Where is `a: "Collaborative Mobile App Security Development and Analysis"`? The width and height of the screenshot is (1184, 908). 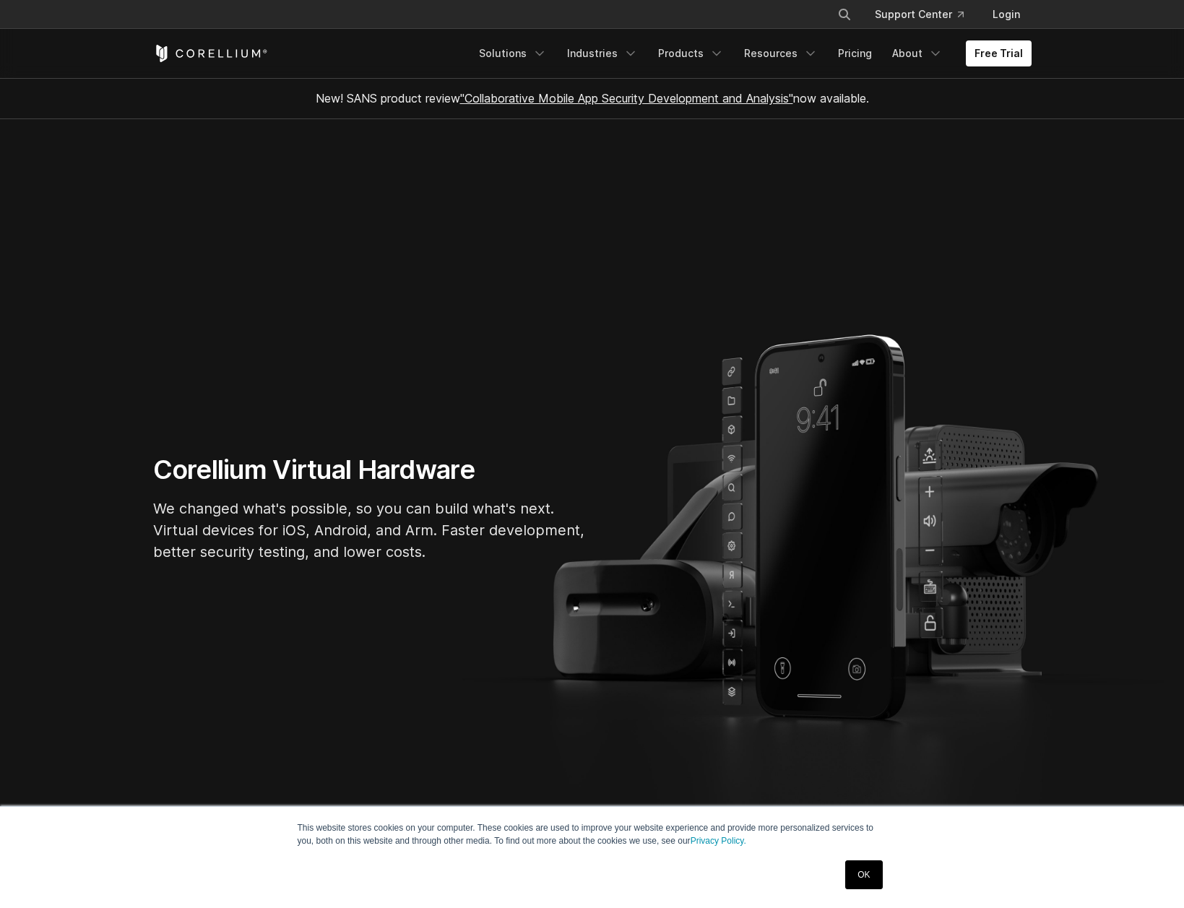
a: "Collaborative Mobile App Security Development and Analysis" is located at coordinates (626, 98).